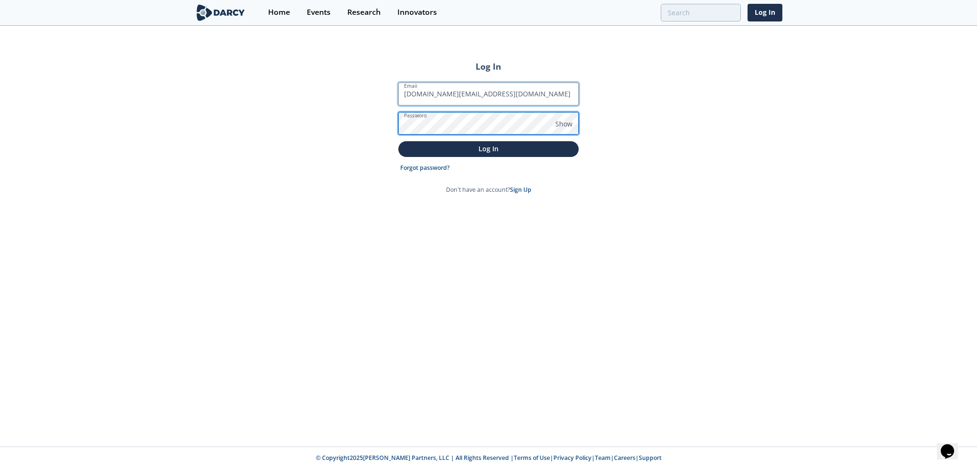 The width and height of the screenshot is (977, 469). I want to click on div: Research, so click(364, 12).